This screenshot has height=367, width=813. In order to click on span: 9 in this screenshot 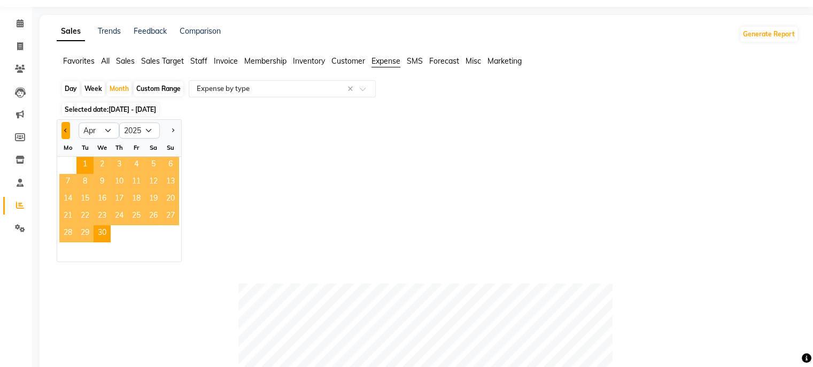, I will do `click(102, 182)`.